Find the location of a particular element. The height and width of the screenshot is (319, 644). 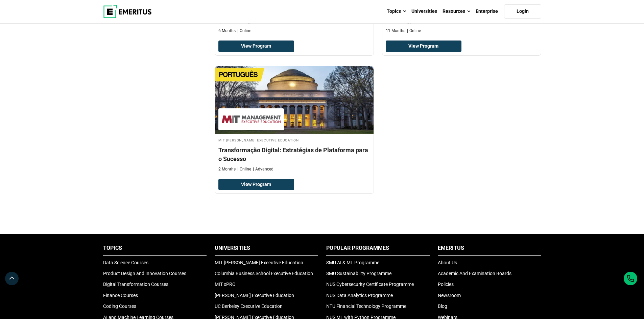

p: Advanced is located at coordinates (263, 169).